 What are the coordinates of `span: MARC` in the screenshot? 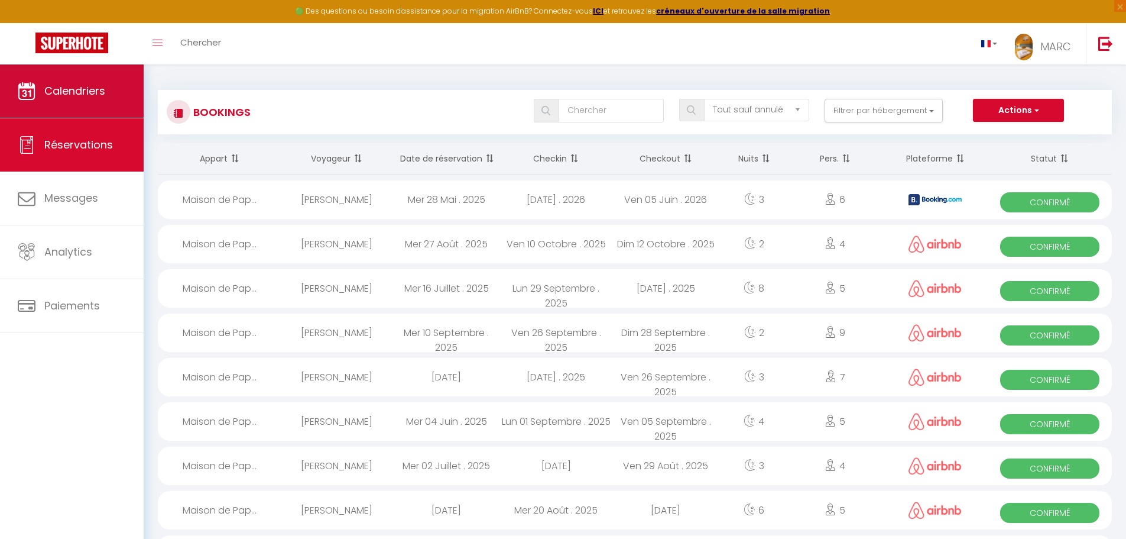 It's located at (1056, 46).